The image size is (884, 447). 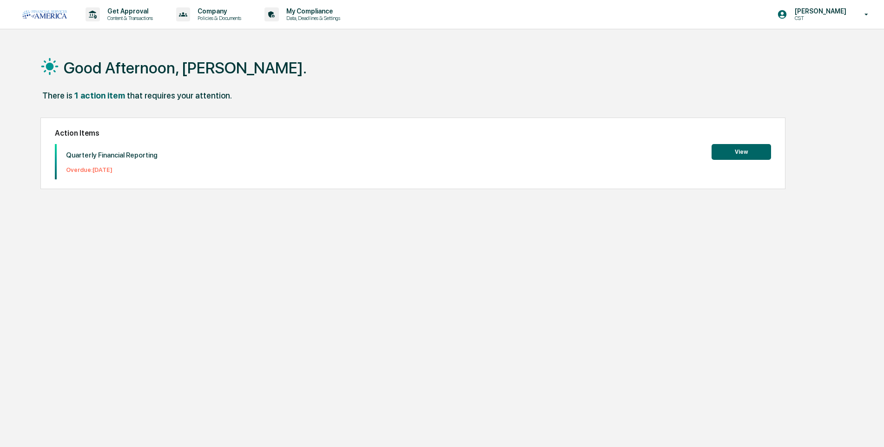 What do you see at coordinates (413, 133) in the screenshot?
I see `h2: Action Items` at bounding box center [413, 133].